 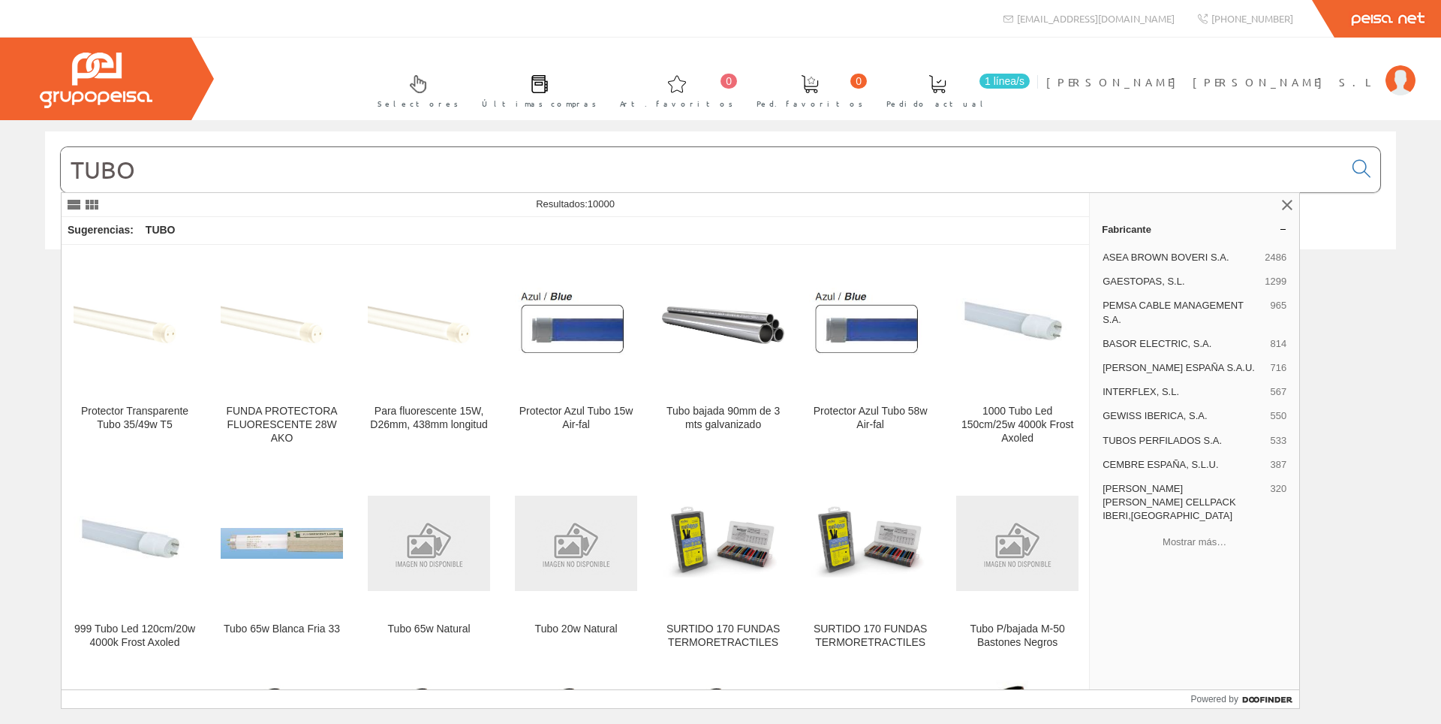 What do you see at coordinates (1017, 636) in the screenshot?
I see `div: Tubo P/bajada M-50 Bastones Negros` at bounding box center [1017, 636].